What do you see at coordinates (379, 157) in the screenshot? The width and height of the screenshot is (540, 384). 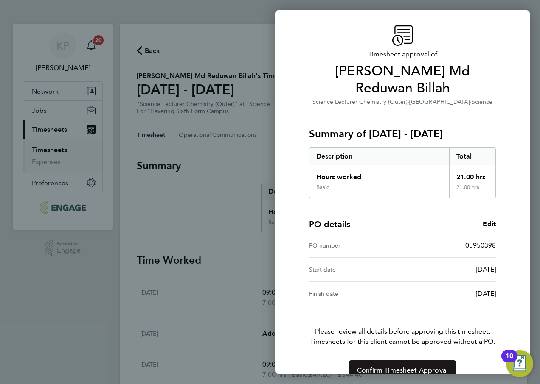 I see `div: Description` at bounding box center [379, 157].